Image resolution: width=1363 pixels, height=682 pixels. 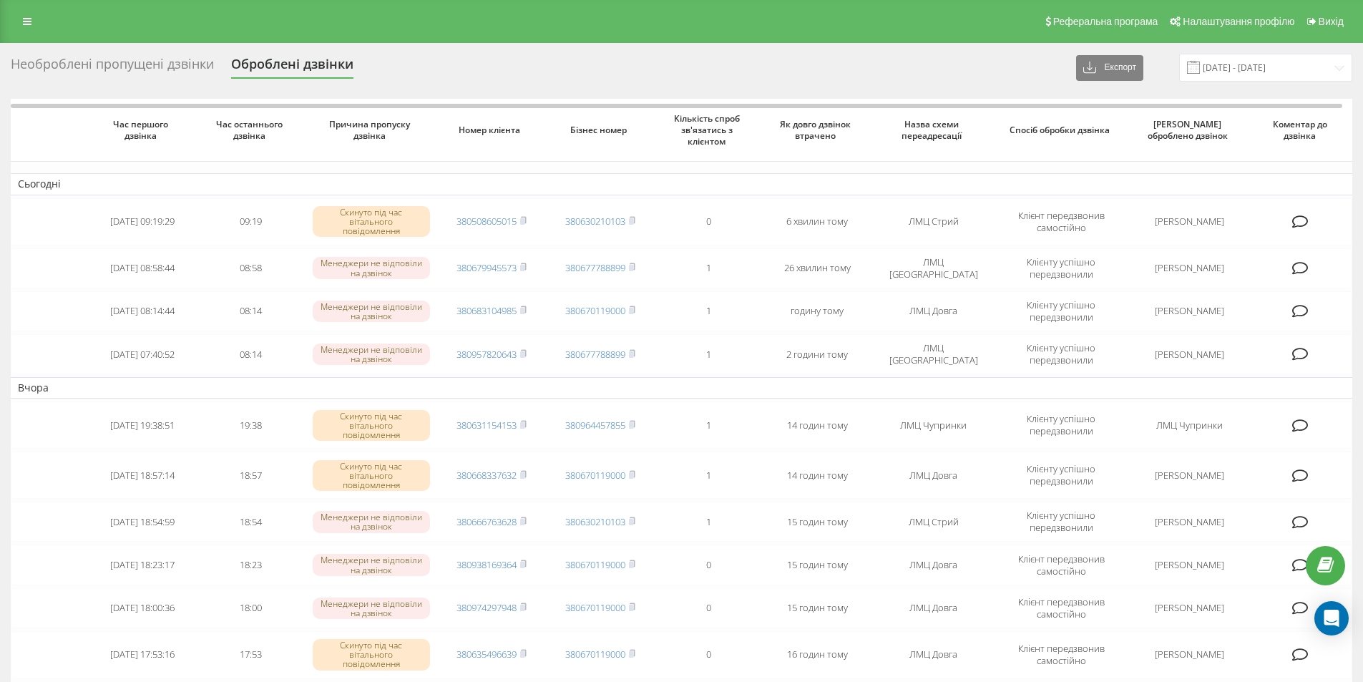 I want to click on td: 26 хвилин тому, so click(x=817, y=268).